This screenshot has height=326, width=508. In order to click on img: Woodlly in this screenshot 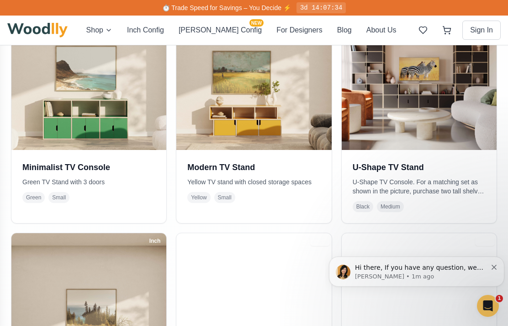, I will do `click(37, 30)`.